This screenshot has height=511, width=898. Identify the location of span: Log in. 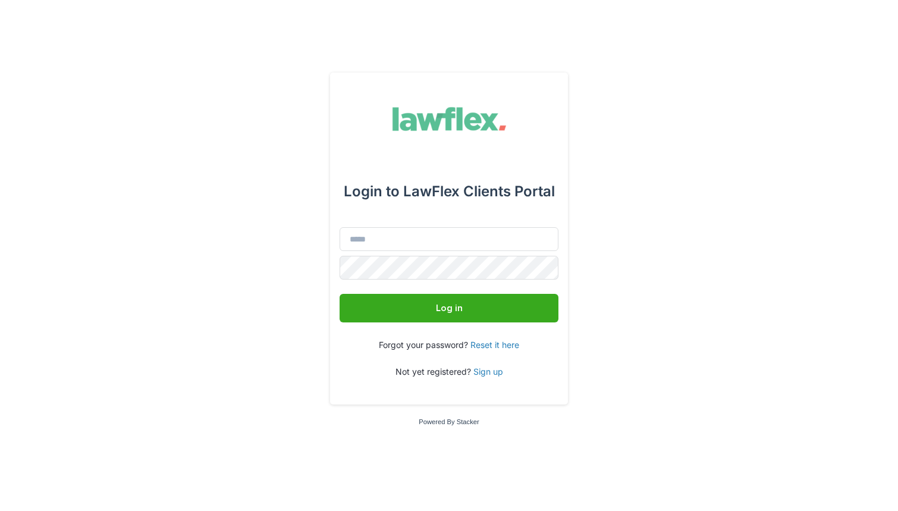
(449, 308).